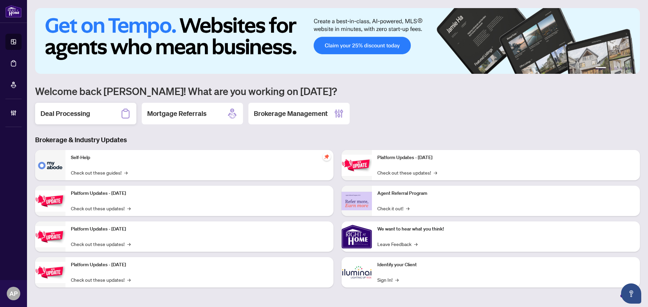  Describe the element at coordinates (50, 273) in the screenshot. I see `img: Platform Updates - July 8, 2025` at that location.